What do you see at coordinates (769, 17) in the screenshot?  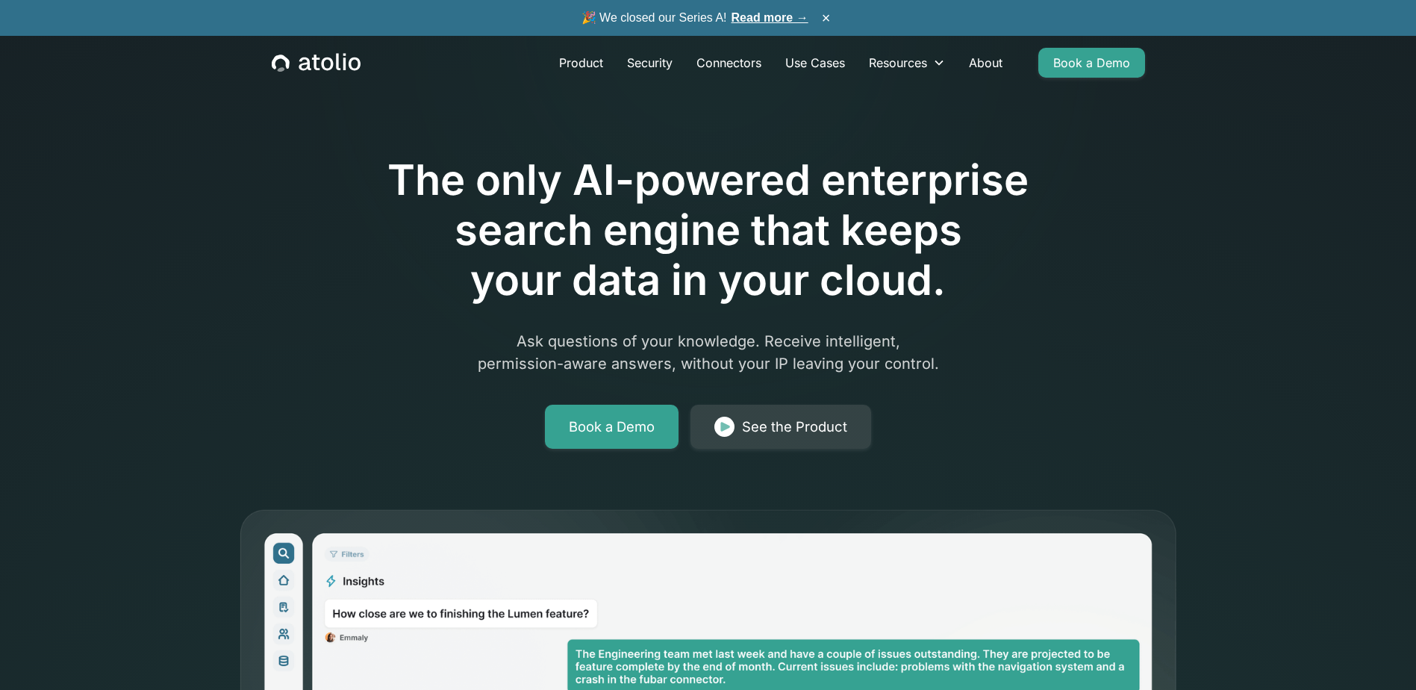 I see `a: Read more →` at bounding box center [769, 17].